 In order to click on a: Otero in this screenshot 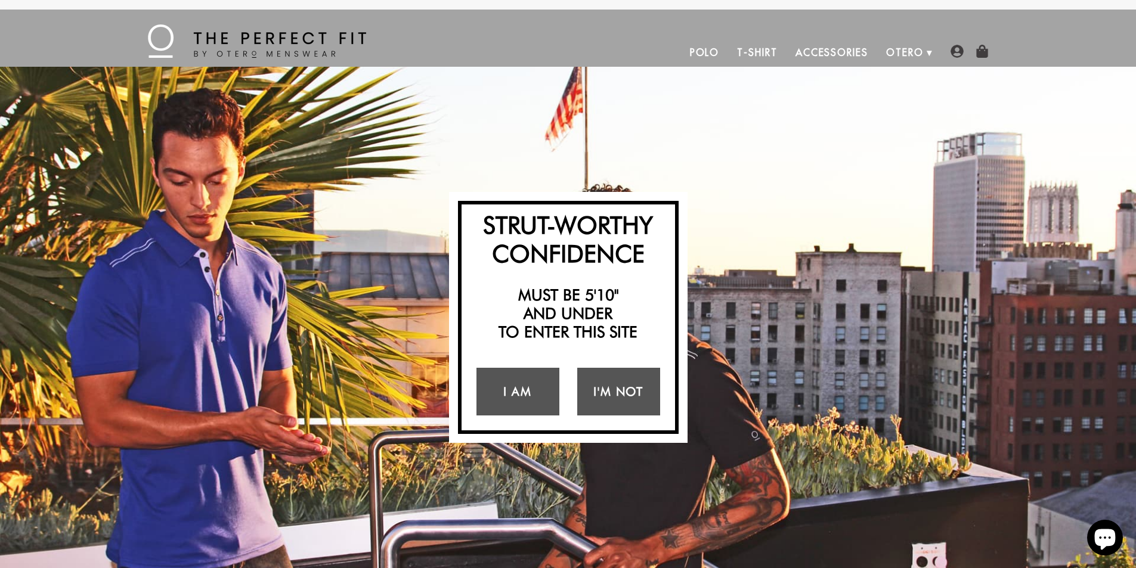, I will do `click(905, 52)`.